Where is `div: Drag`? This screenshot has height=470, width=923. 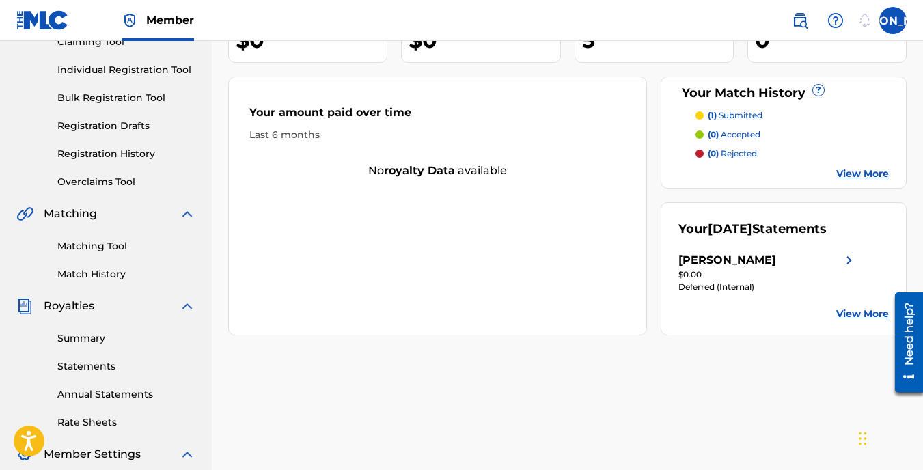 div: Drag is located at coordinates (863, 439).